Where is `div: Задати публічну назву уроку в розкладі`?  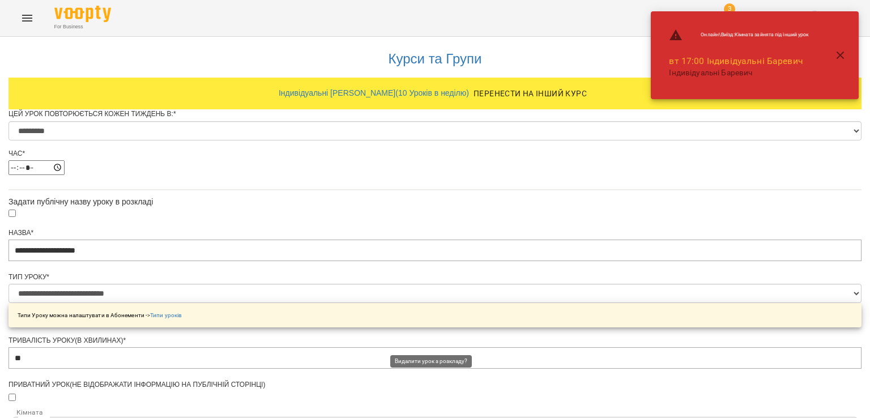 div: Задати публічну назву уроку в розкладі is located at coordinates (435, 202).